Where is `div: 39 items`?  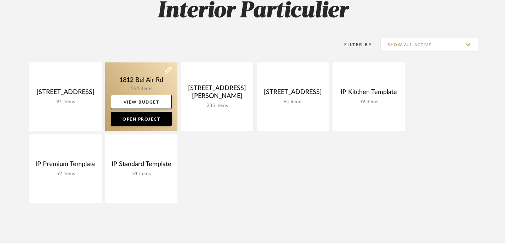 div: 39 items is located at coordinates (369, 102).